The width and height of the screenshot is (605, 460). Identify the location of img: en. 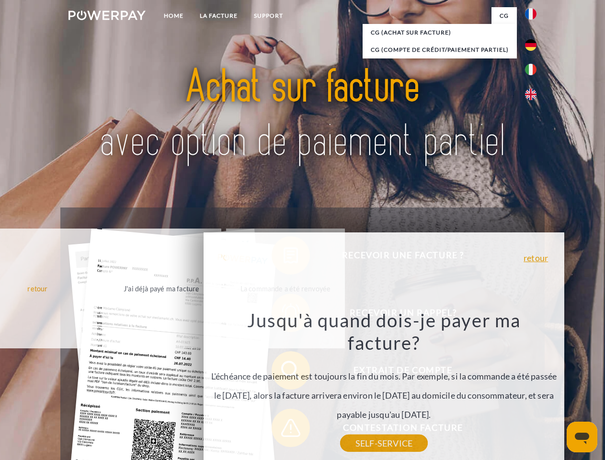
(531, 94).